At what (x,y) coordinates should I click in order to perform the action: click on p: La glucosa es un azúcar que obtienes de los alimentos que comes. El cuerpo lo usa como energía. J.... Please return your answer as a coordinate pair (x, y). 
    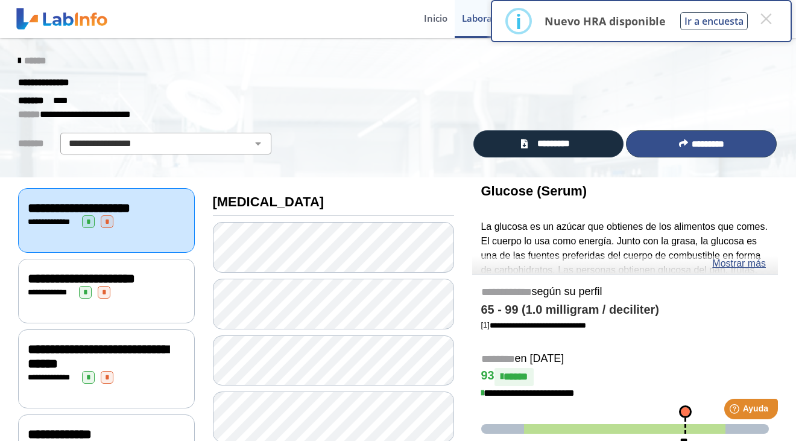
    Looking at the image, I should click on (625, 277).